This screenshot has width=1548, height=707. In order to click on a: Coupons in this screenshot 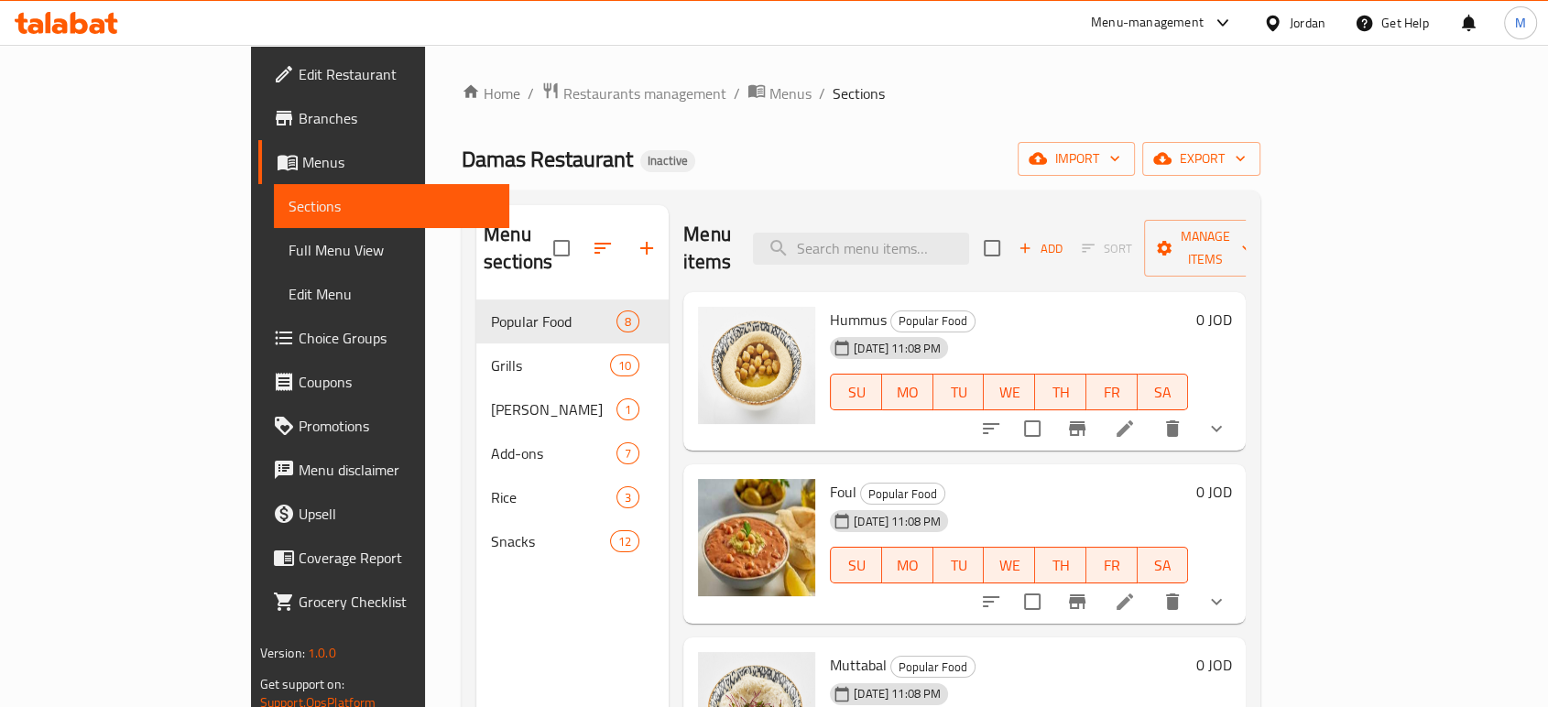, I will do `click(384, 382)`.